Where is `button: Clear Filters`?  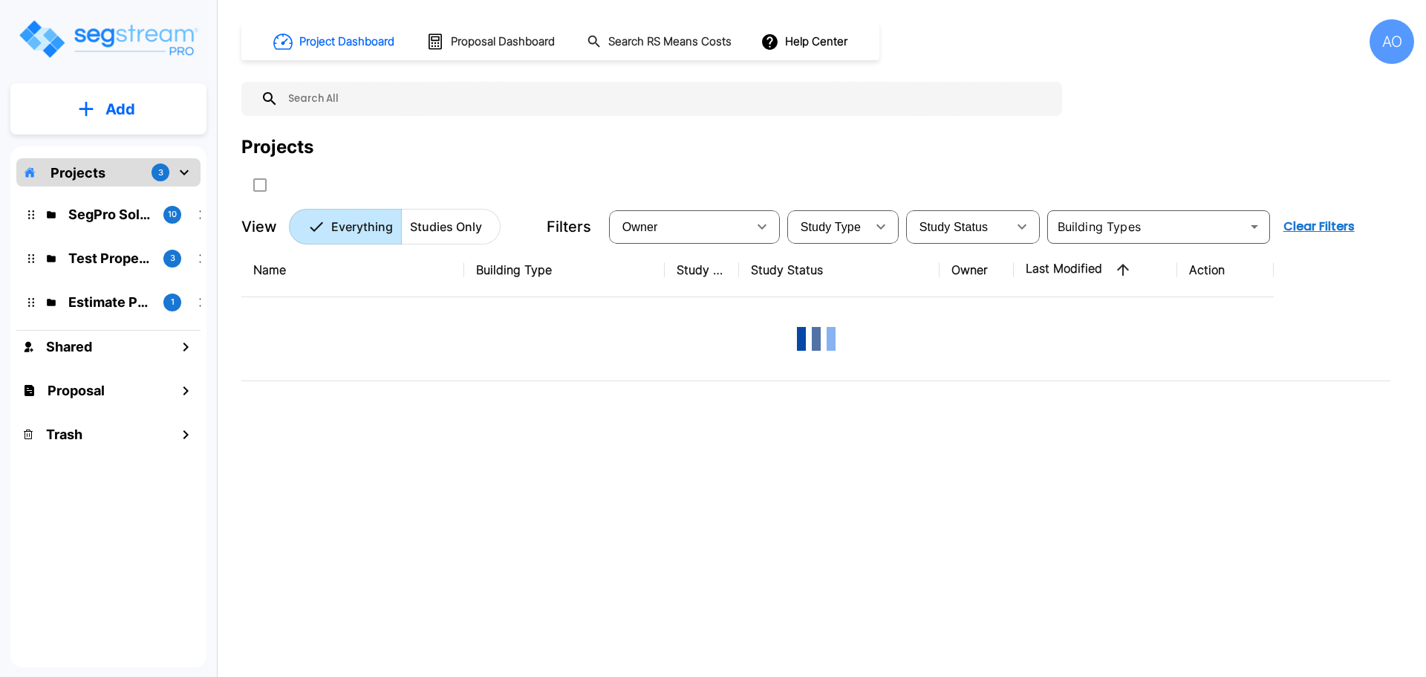 button: Clear Filters is located at coordinates (1319, 227).